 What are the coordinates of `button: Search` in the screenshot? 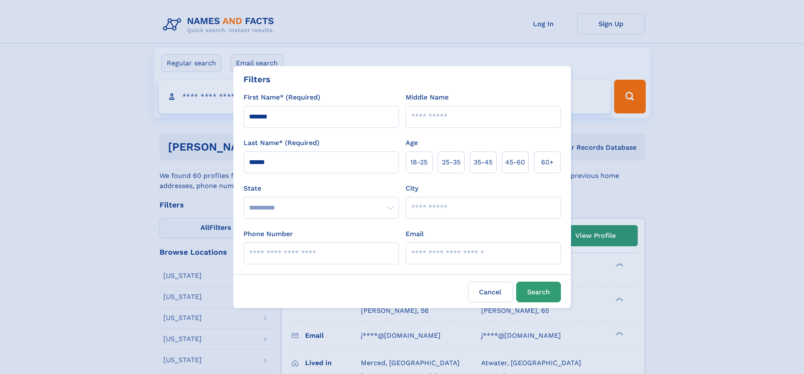 It's located at (538, 292).